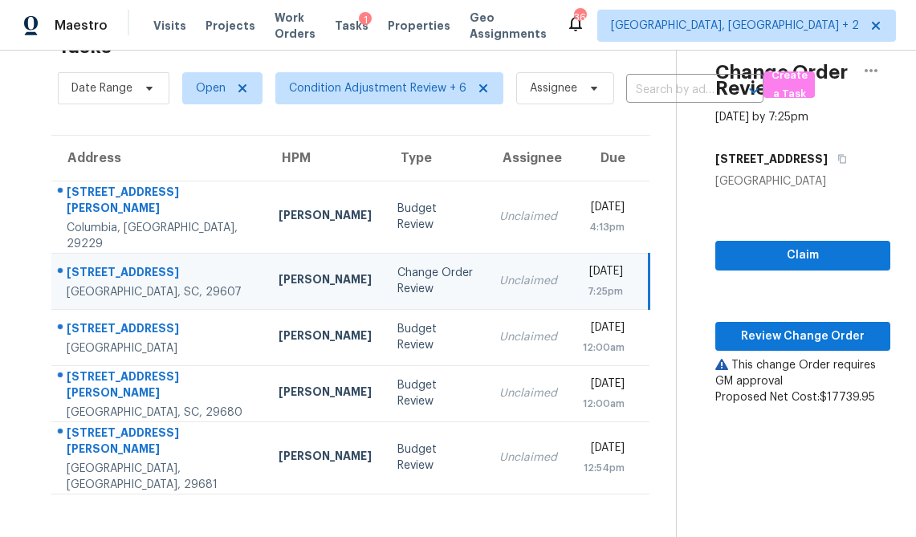 The width and height of the screenshot is (916, 537). Describe the element at coordinates (789, 84) in the screenshot. I see `button: Create a Task` at that location.